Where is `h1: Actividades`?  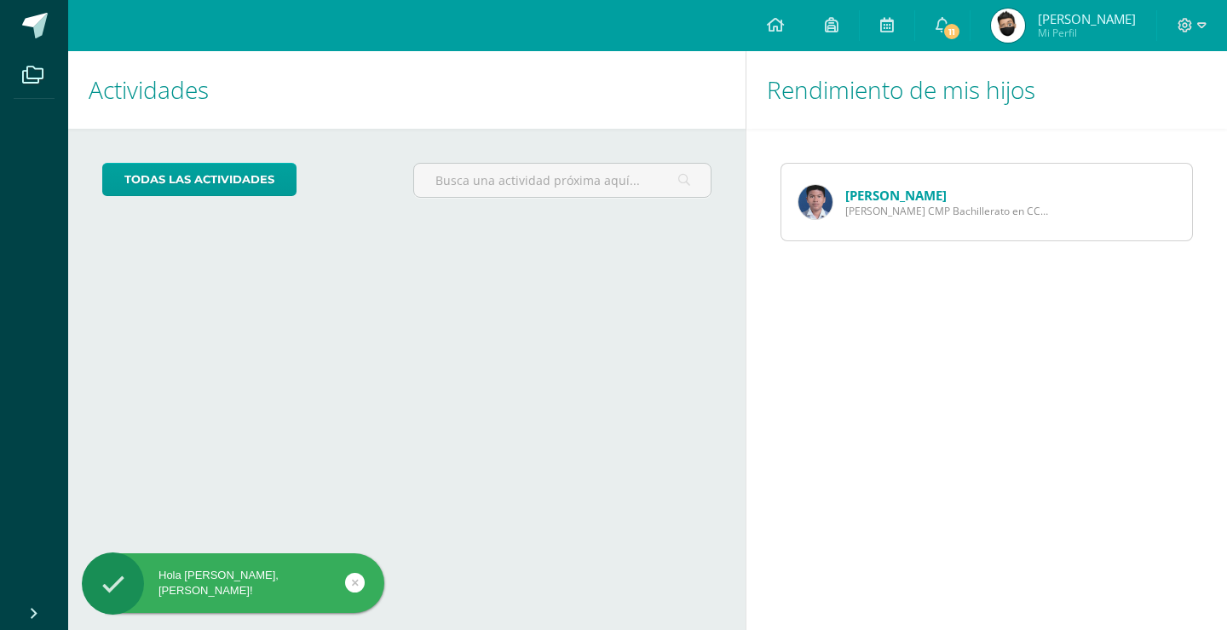 h1: Actividades is located at coordinates (407, 90).